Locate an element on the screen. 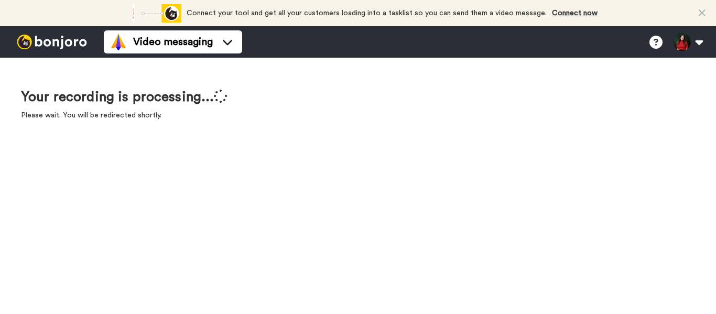  div: animation is located at coordinates (153, 13).